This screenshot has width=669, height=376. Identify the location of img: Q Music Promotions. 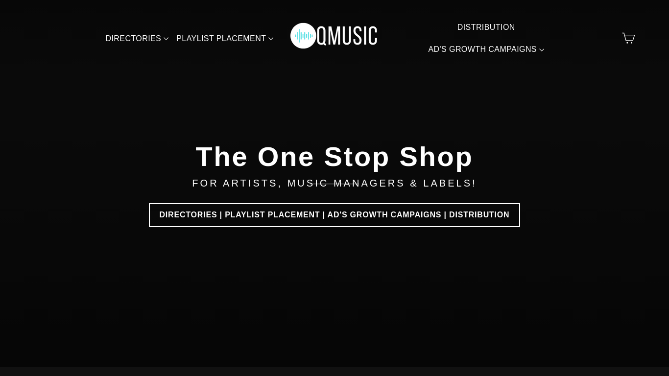
(335, 38).